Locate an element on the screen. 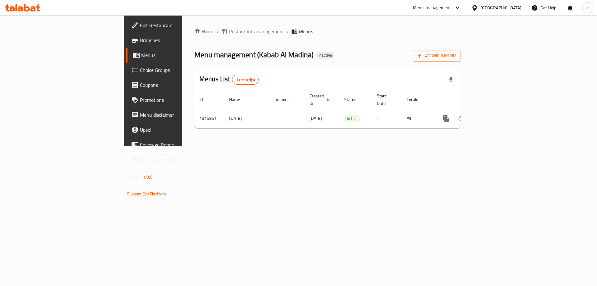 The width and height of the screenshot is (597, 286). a: Grocery Checklist is located at coordinates (175, 160).